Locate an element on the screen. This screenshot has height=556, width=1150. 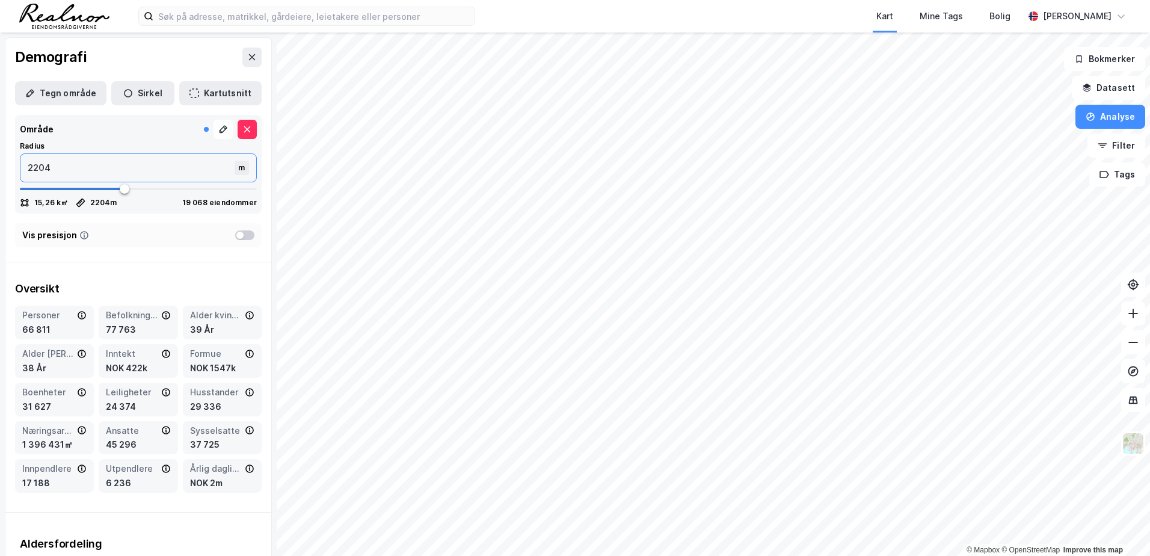
button: Filter is located at coordinates (1117, 146).